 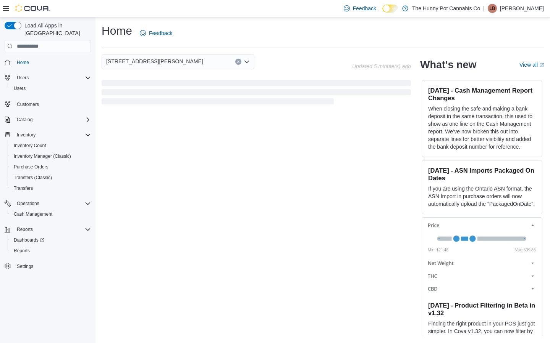 I want to click on h1: Home, so click(x=117, y=31).